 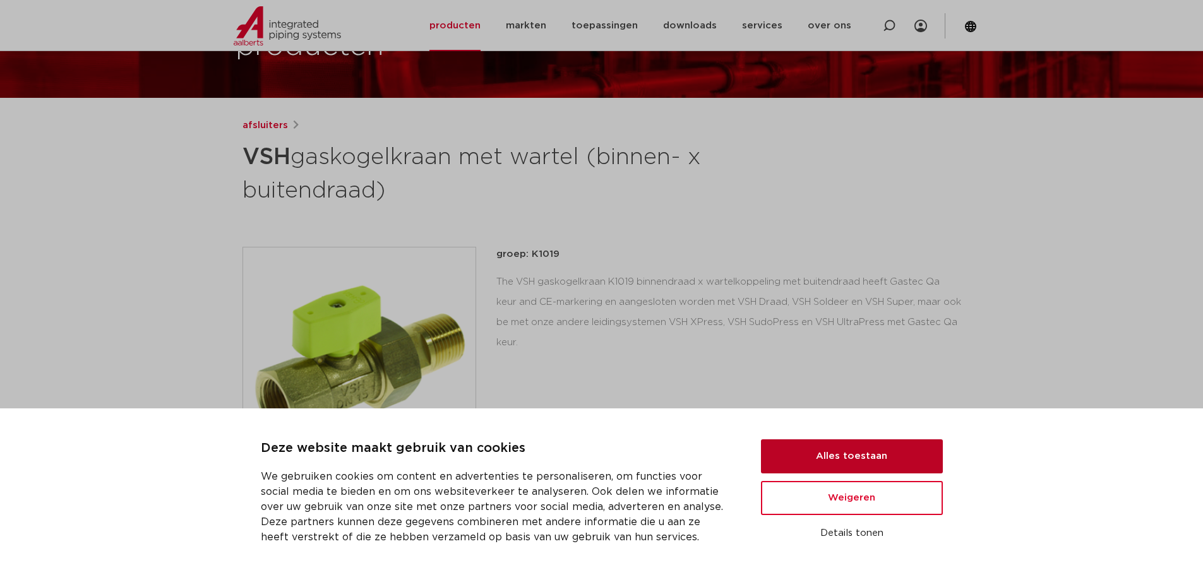 What do you see at coordinates (265, 126) in the screenshot?
I see `a: afsluiters` at bounding box center [265, 126].